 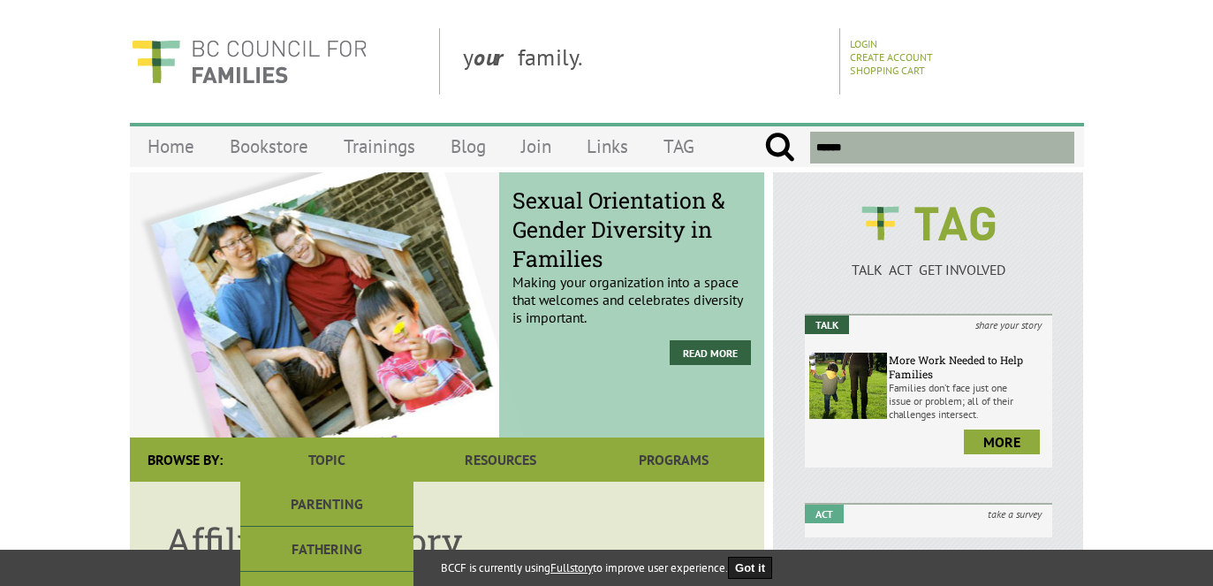 I want to click on a: Fathering, so click(x=327, y=549).